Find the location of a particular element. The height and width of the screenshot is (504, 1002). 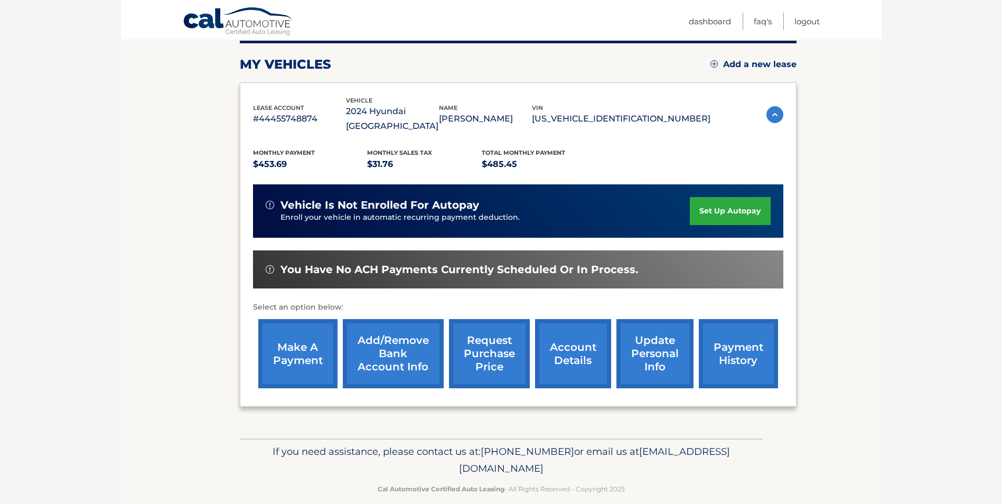

a: set up autopay is located at coordinates (730, 211).